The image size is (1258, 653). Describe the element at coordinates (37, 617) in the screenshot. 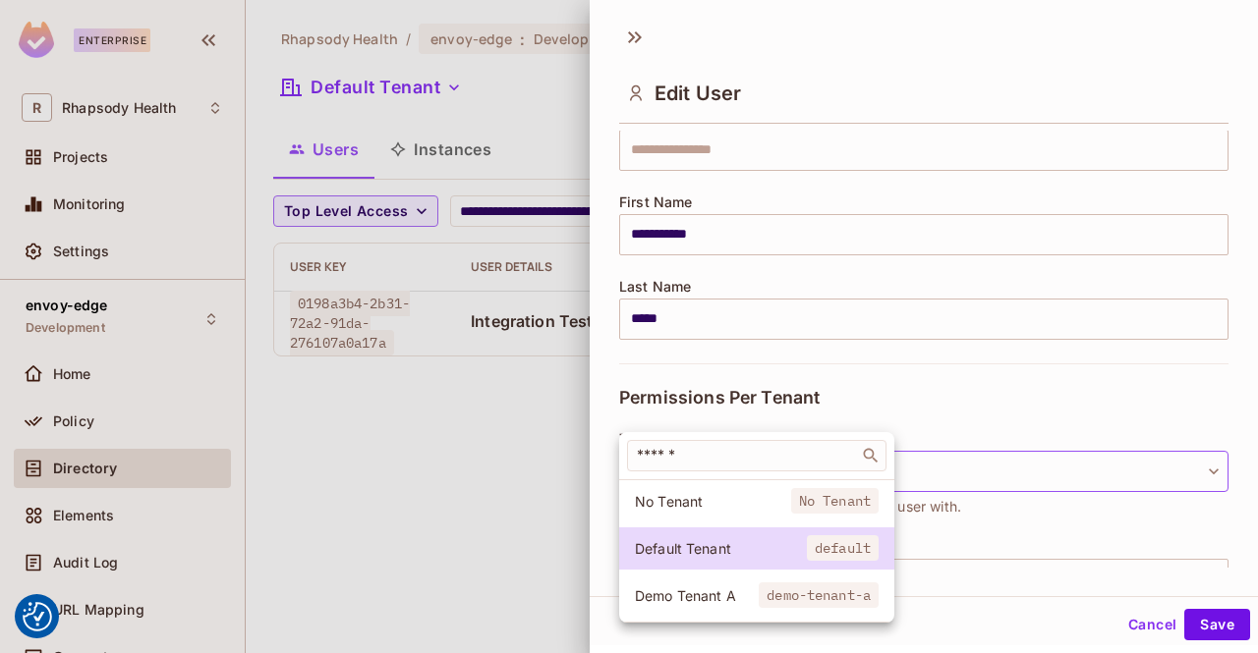

I see `button: Consent Preferences` at that location.